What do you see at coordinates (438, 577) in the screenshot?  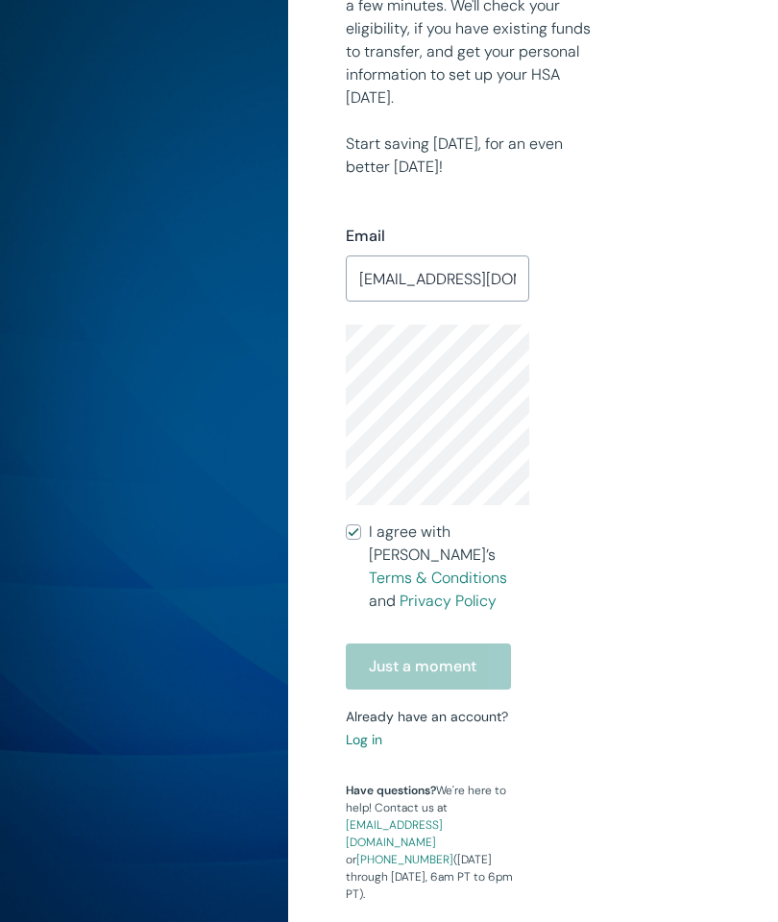 I see `a: Terms & Conditions` at bounding box center [438, 577].